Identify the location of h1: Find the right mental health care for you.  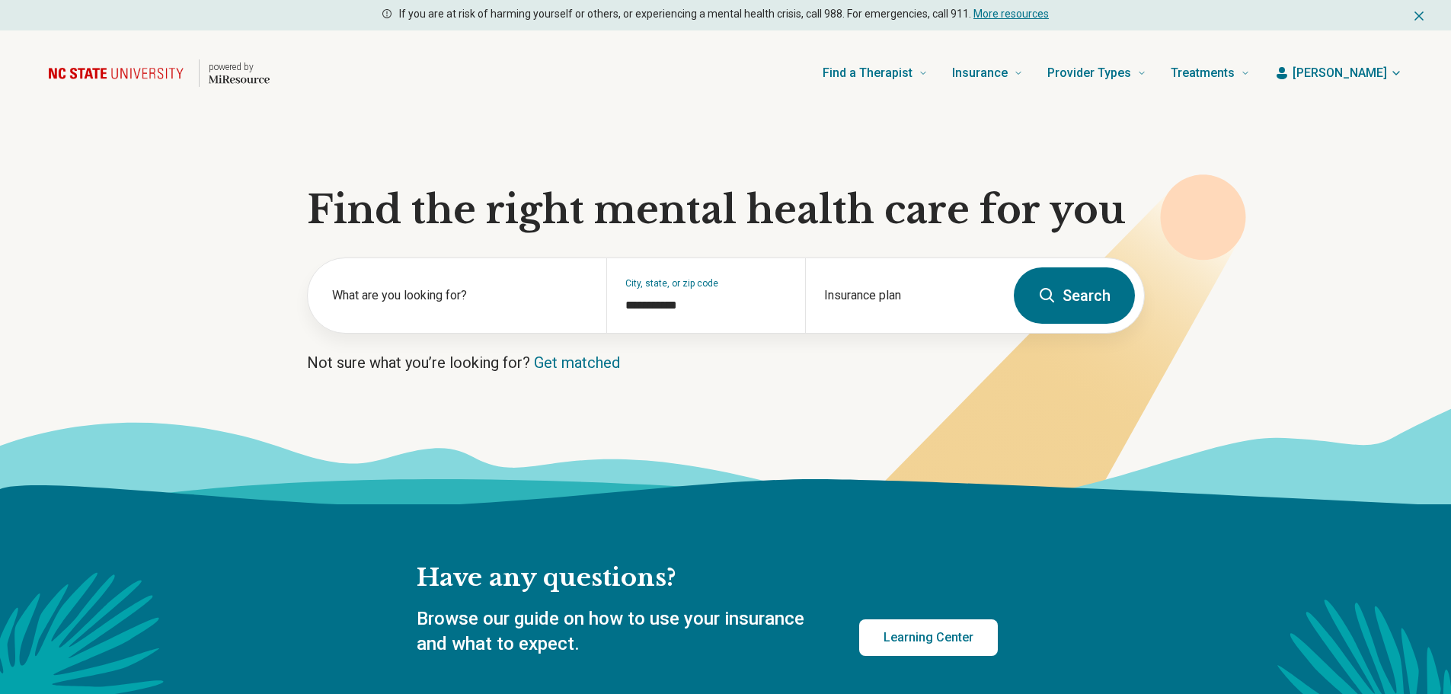
(726, 210).